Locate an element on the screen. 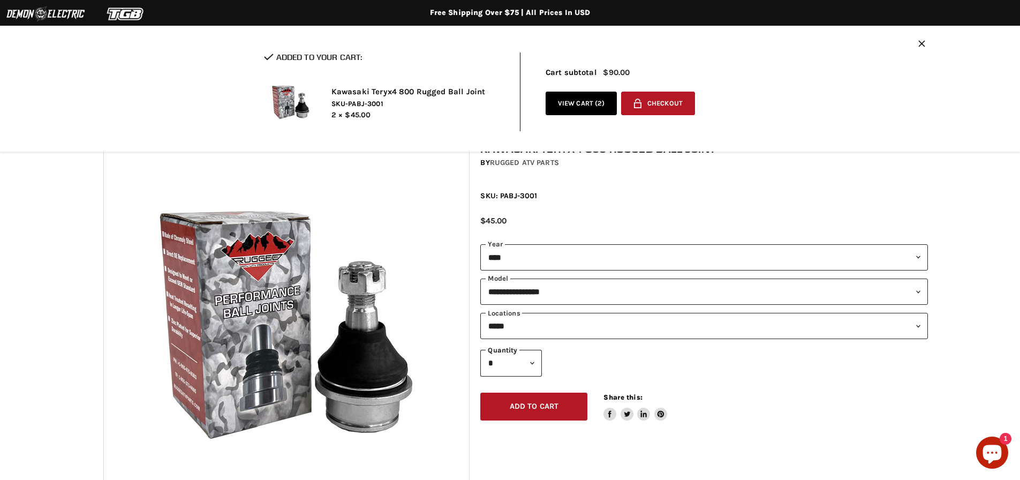 Image resolution: width=1020 pixels, height=480 pixels. button: Close is located at coordinates (922, 44).